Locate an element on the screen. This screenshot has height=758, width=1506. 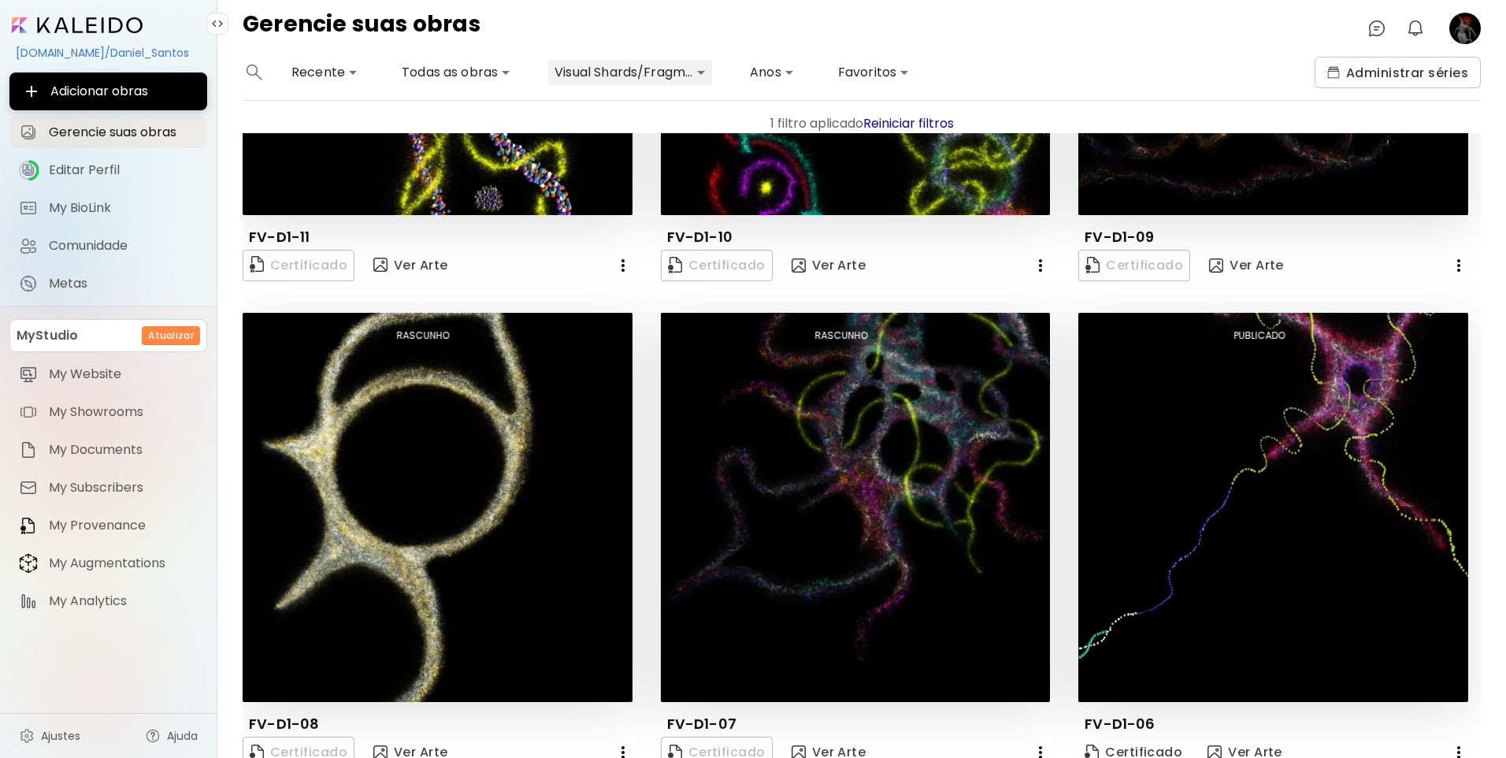
span: My Showrooms is located at coordinates (123, 412).